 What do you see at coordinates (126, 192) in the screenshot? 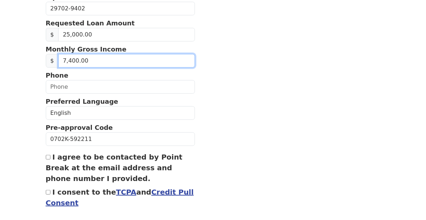
I see `a: TCPA` at bounding box center [126, 192].